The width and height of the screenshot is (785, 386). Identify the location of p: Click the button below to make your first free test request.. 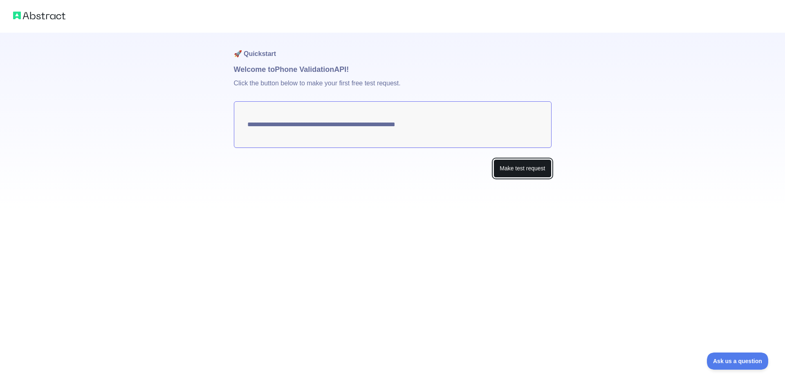
(393, 88).